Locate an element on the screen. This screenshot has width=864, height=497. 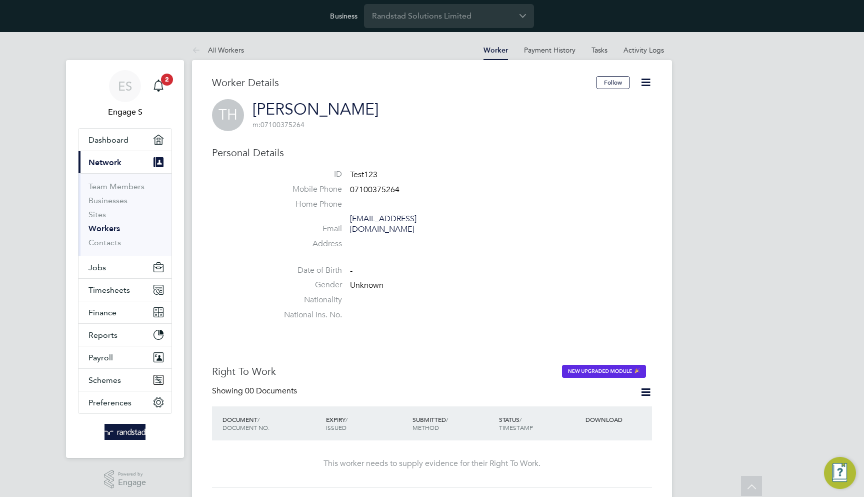
span: DOCUMENT NO. is located at coordinates (246, 427).